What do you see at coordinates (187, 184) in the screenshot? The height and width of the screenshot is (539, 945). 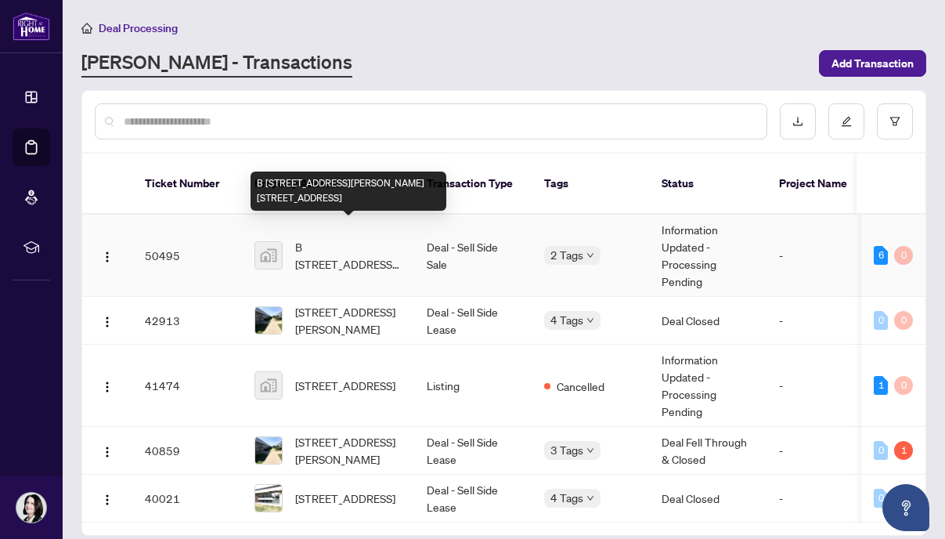 I see `th: Ticket Number` at bounding box center [187, 184].